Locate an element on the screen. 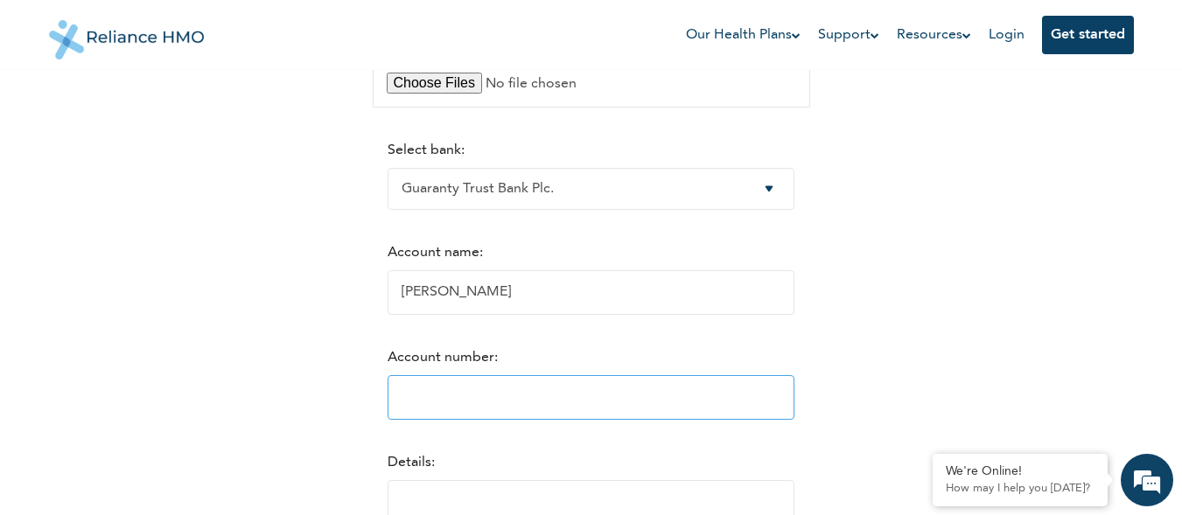  a: Our Health Plans is located at coordinates (743, 35).